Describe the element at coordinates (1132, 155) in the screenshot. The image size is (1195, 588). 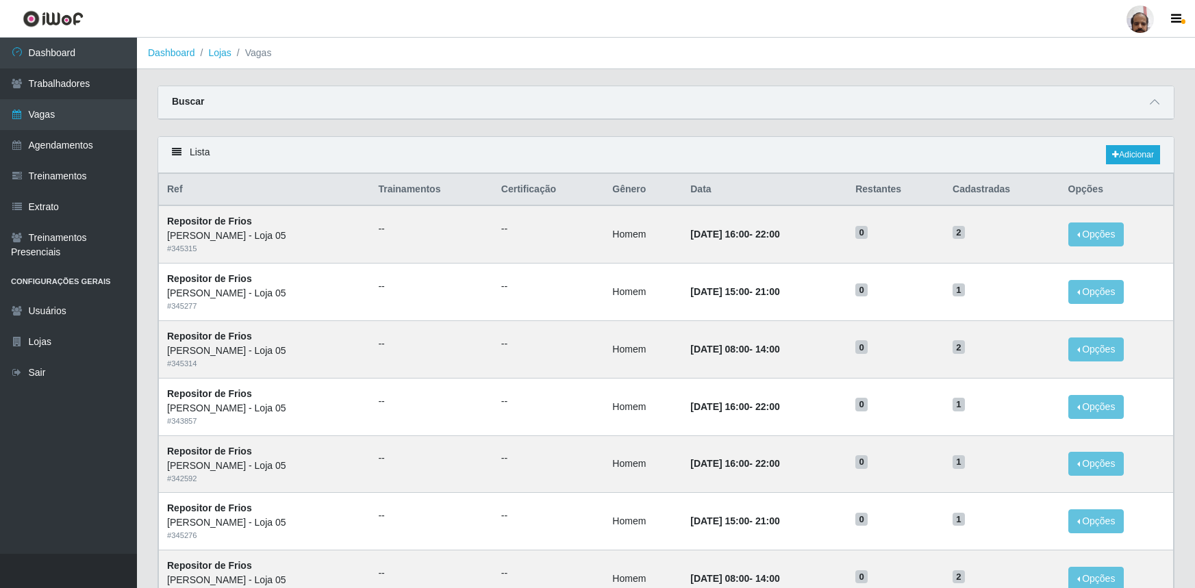
I see `a: Adicionar` at that location.